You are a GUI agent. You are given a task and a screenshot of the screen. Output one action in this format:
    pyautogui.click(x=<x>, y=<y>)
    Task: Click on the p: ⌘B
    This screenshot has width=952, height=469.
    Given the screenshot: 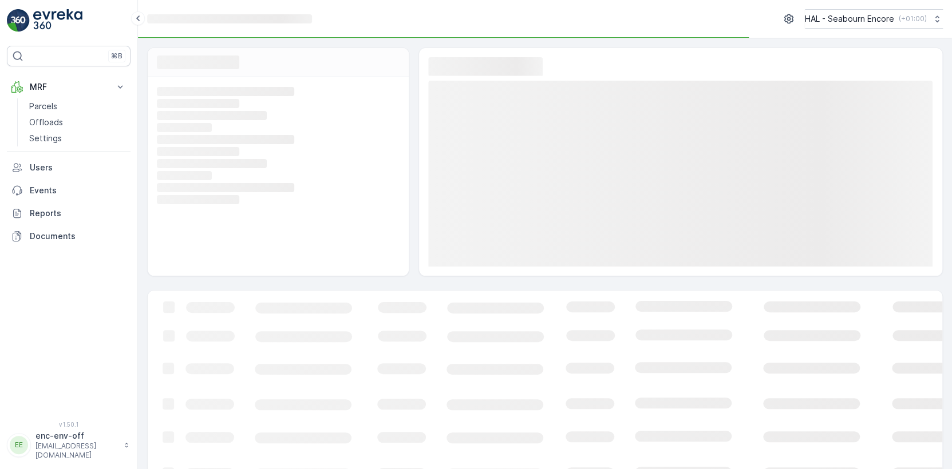 What is the action you would take?
    pyautogui.click(x=117, y=56)
    